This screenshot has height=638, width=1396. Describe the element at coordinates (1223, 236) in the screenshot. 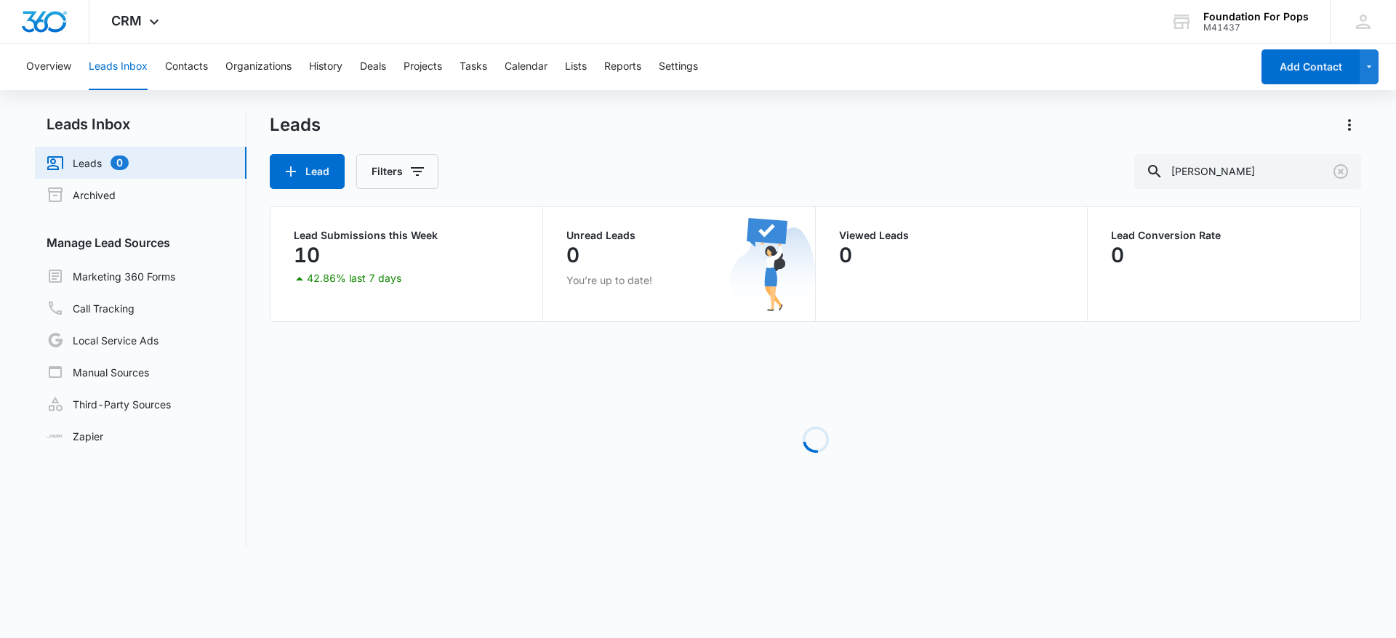

I see `p: Lead Conversion Rate` at that location.